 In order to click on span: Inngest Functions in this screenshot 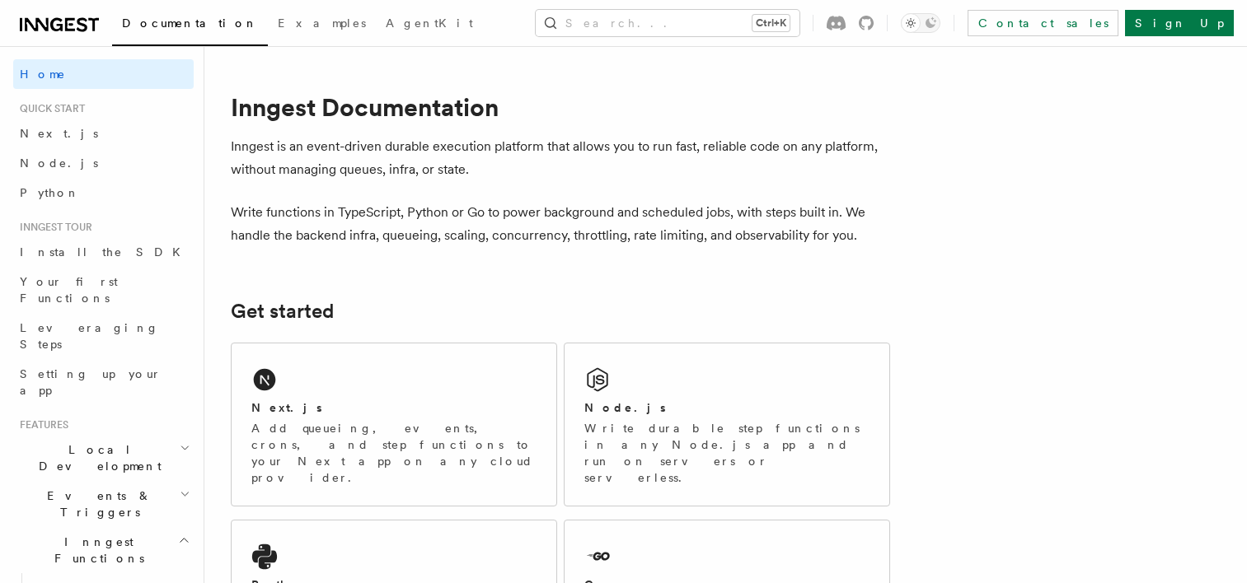, I will do `click(96, 550)`.